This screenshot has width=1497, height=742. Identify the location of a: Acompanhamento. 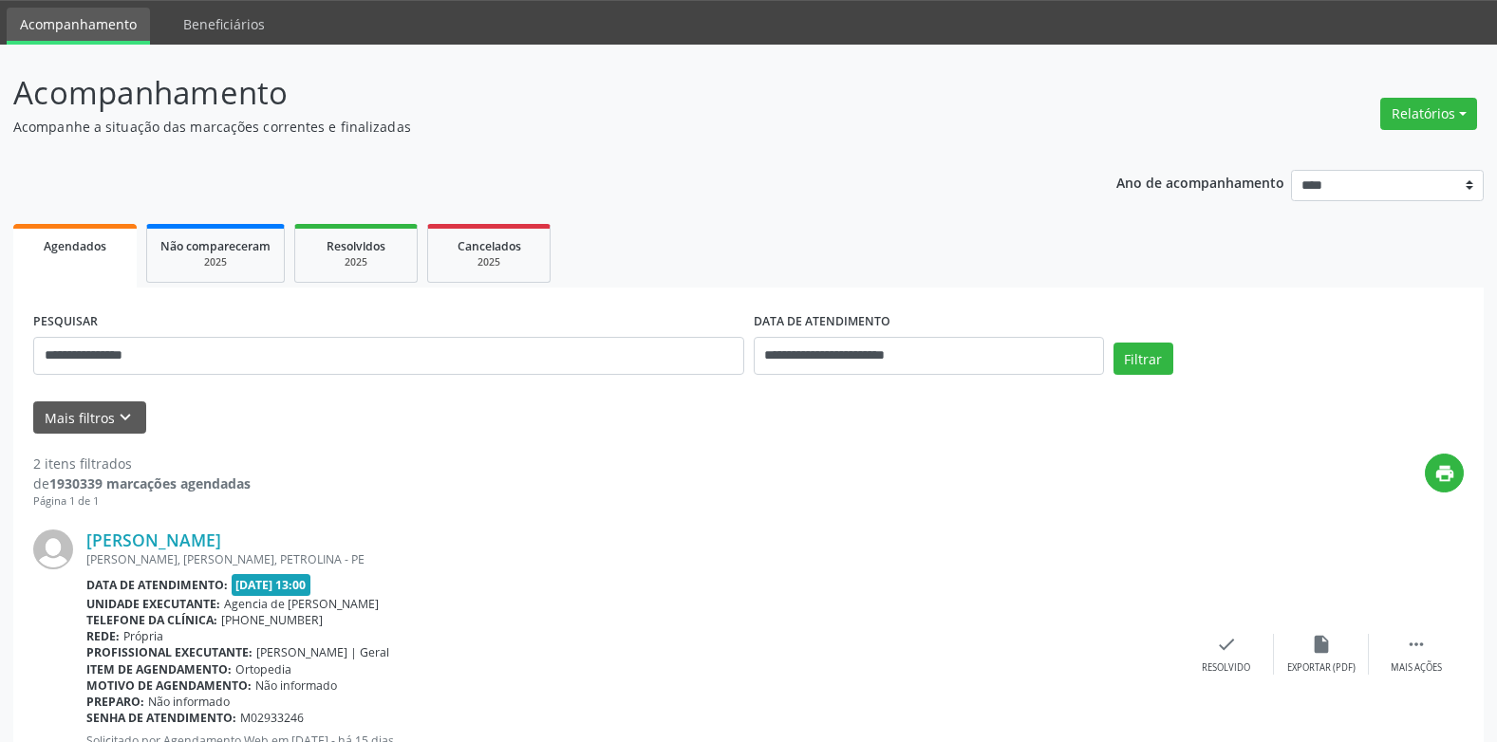
(78, 26).